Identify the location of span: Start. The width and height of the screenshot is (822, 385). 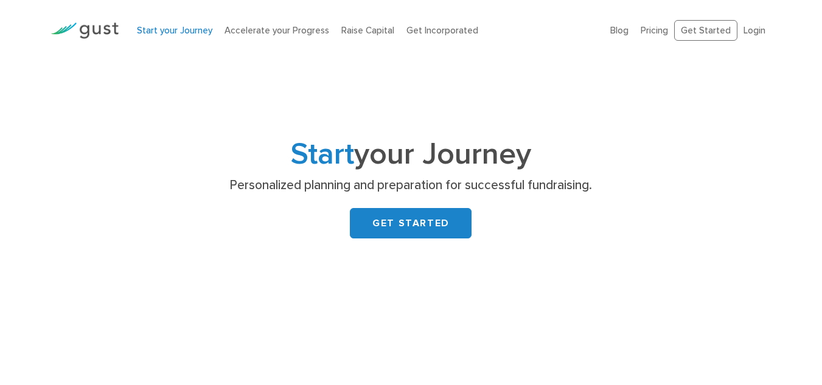
(322, 154).